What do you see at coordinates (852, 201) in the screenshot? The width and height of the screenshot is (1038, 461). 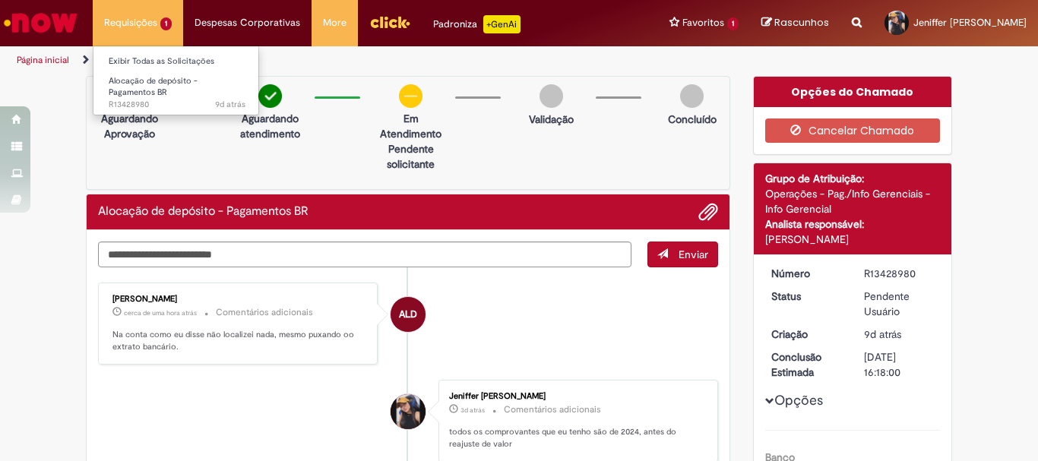 I see `div: Operações - Pag./Info Gerenciais - Info Gerencial` at bounding box center [852, 201].